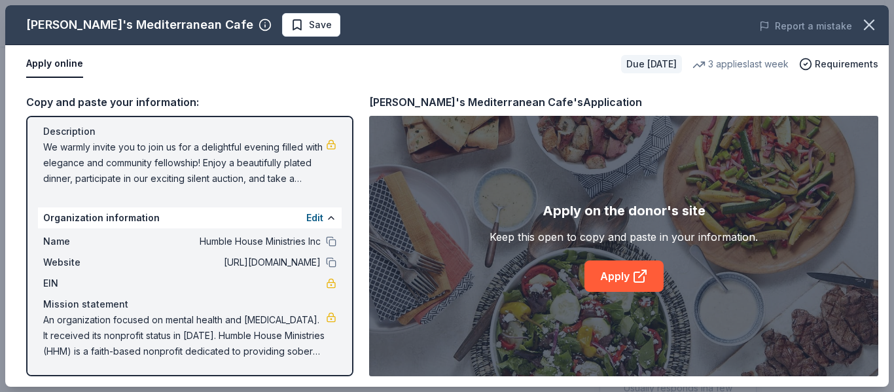 This screenshot has height=392, width=894. What do you see at coordinates (846, 64) in the screenshot?
I see `span: Requirements` at bounding box center [846, 64].